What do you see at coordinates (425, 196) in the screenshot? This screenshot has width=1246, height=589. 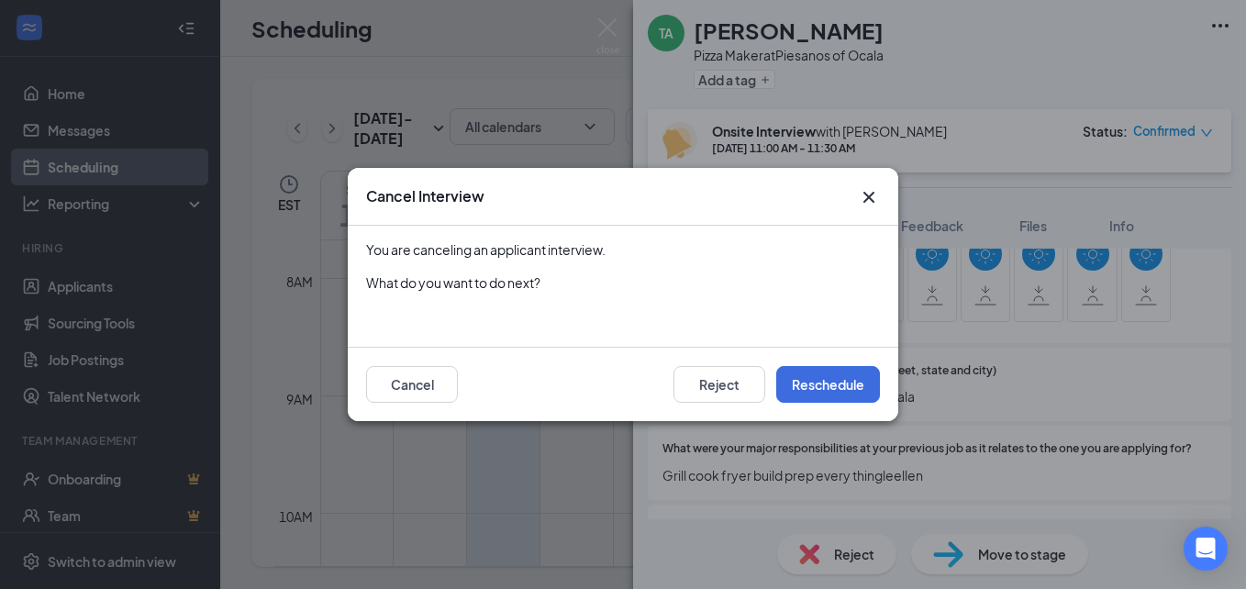 I see `h3: Cancel Interview` at bounding box center [425, 196].